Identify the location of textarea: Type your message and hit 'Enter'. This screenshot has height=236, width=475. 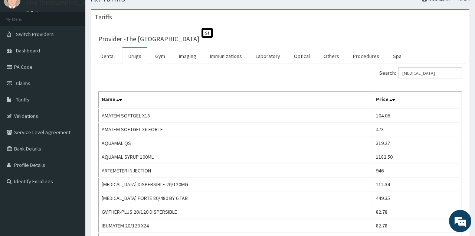
(72, 170).